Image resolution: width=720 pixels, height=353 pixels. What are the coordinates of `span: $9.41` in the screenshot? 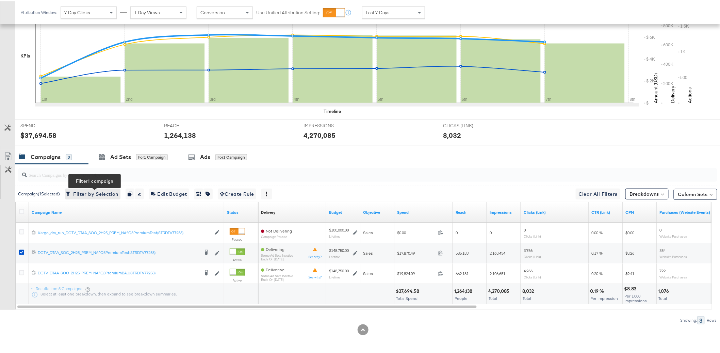 It's located at (630, 272).